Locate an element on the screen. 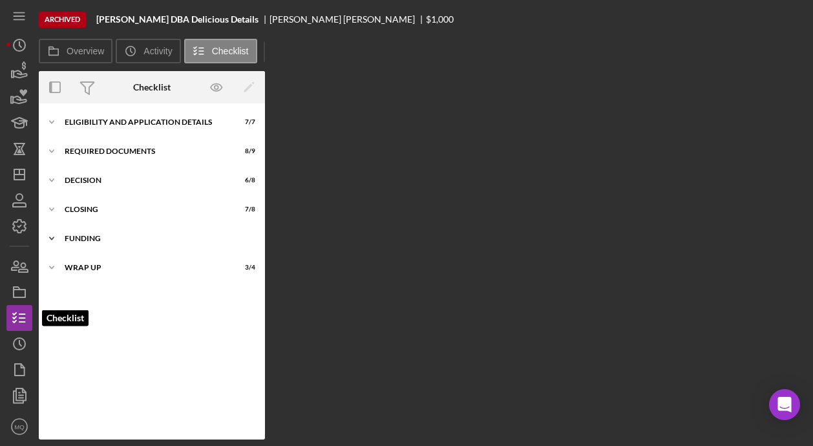 The image size is (813, 446). text: MQ is located at coordinates (19, 426).